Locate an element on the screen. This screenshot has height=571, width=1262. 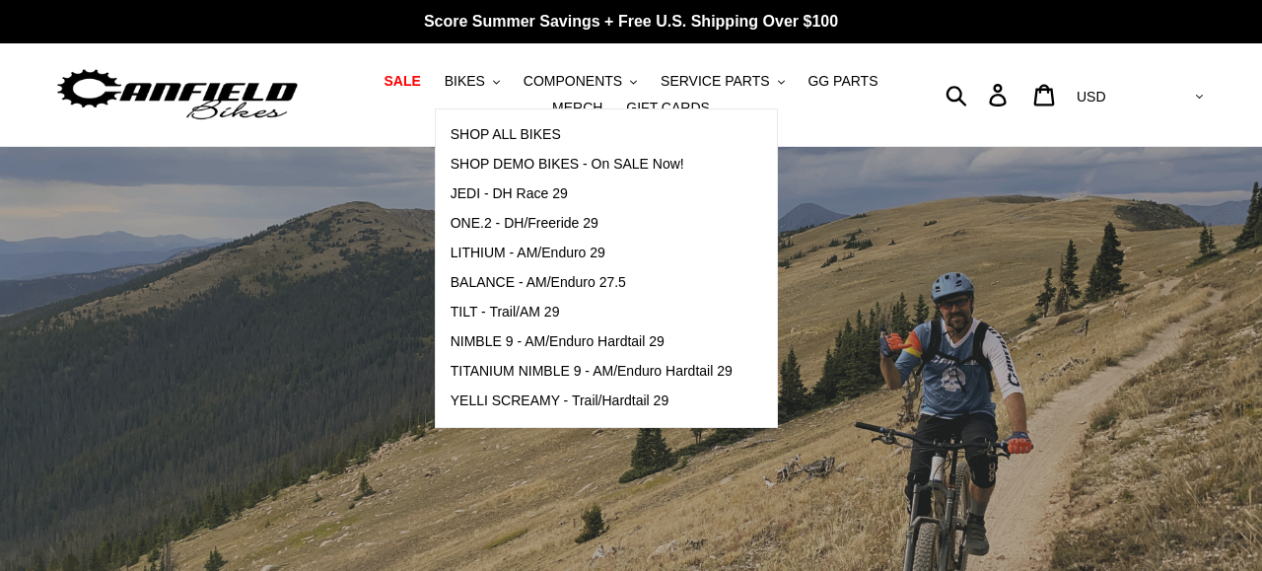
a: ONE.2 - DH/Freeride 29 is located at coordinates (592, 224).